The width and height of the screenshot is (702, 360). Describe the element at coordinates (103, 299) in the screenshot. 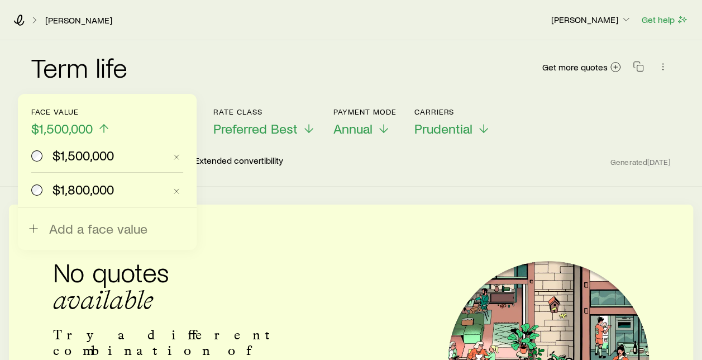

I see `span: available` at that location.